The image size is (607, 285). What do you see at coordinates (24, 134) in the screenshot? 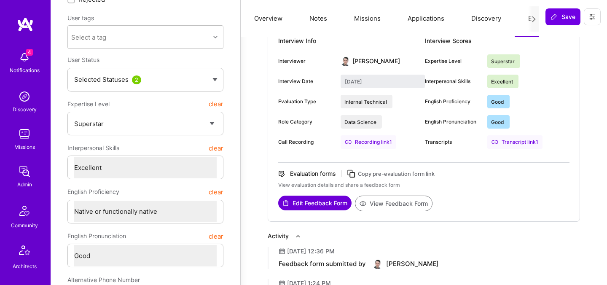
I see `img: teamwork` at bounding box center [24, 134].